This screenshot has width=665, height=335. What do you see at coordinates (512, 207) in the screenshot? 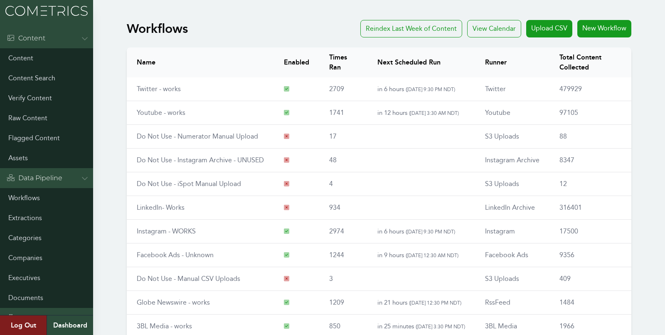
I see `td: LinkedIn Archive` at bounding box center [512, 207].